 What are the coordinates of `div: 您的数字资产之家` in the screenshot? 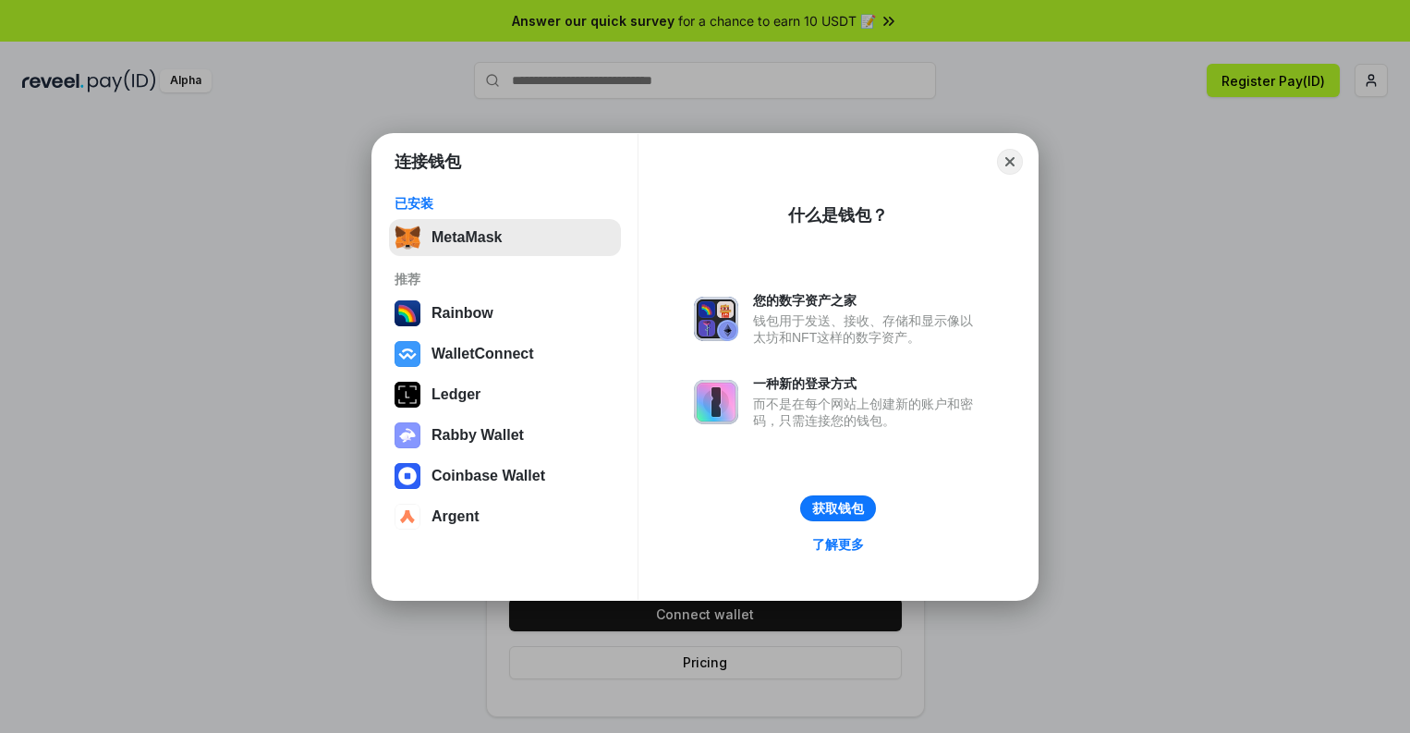 It's located at (868, 300).